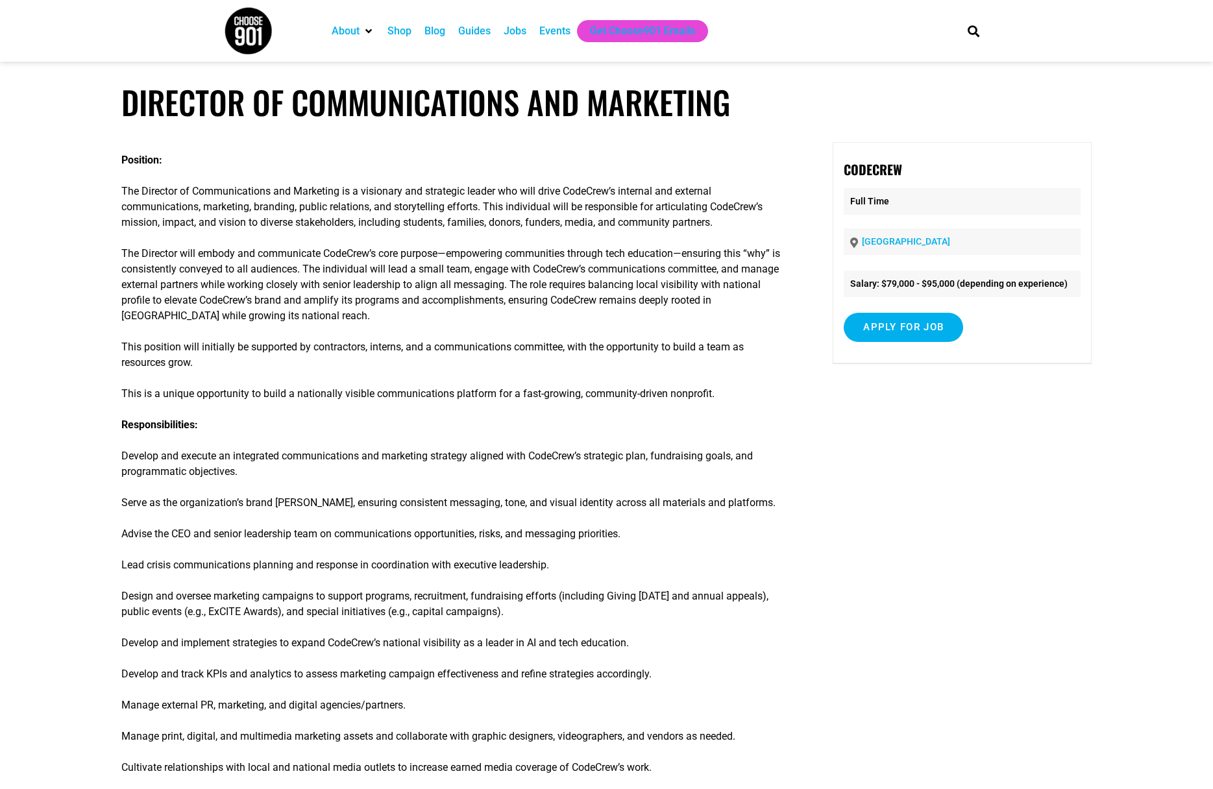 This screenshot has height=789, width=1213. What do you see at coordinates (453, 207) in the screenshot?
I see `p: The Director of Communications and Marketing is a visionary and strategic leader who will drive C...` at bounding box center [453, 207].